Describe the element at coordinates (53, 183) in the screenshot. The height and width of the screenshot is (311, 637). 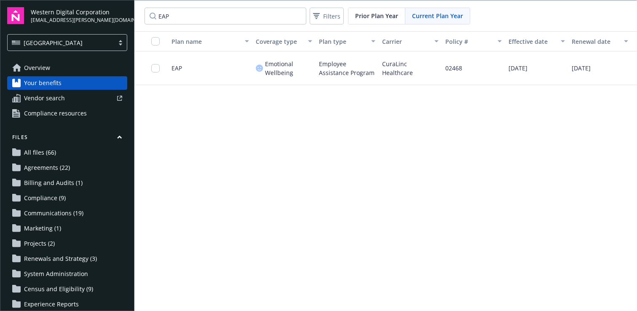
I see `span: Billing and Audits (1)` at that location.